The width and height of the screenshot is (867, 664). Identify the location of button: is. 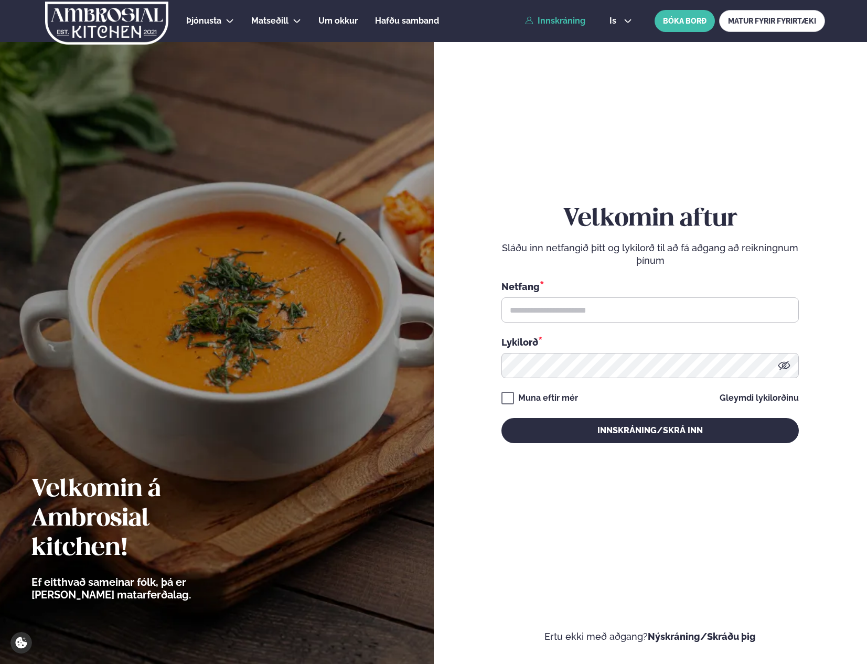
(620, 21).